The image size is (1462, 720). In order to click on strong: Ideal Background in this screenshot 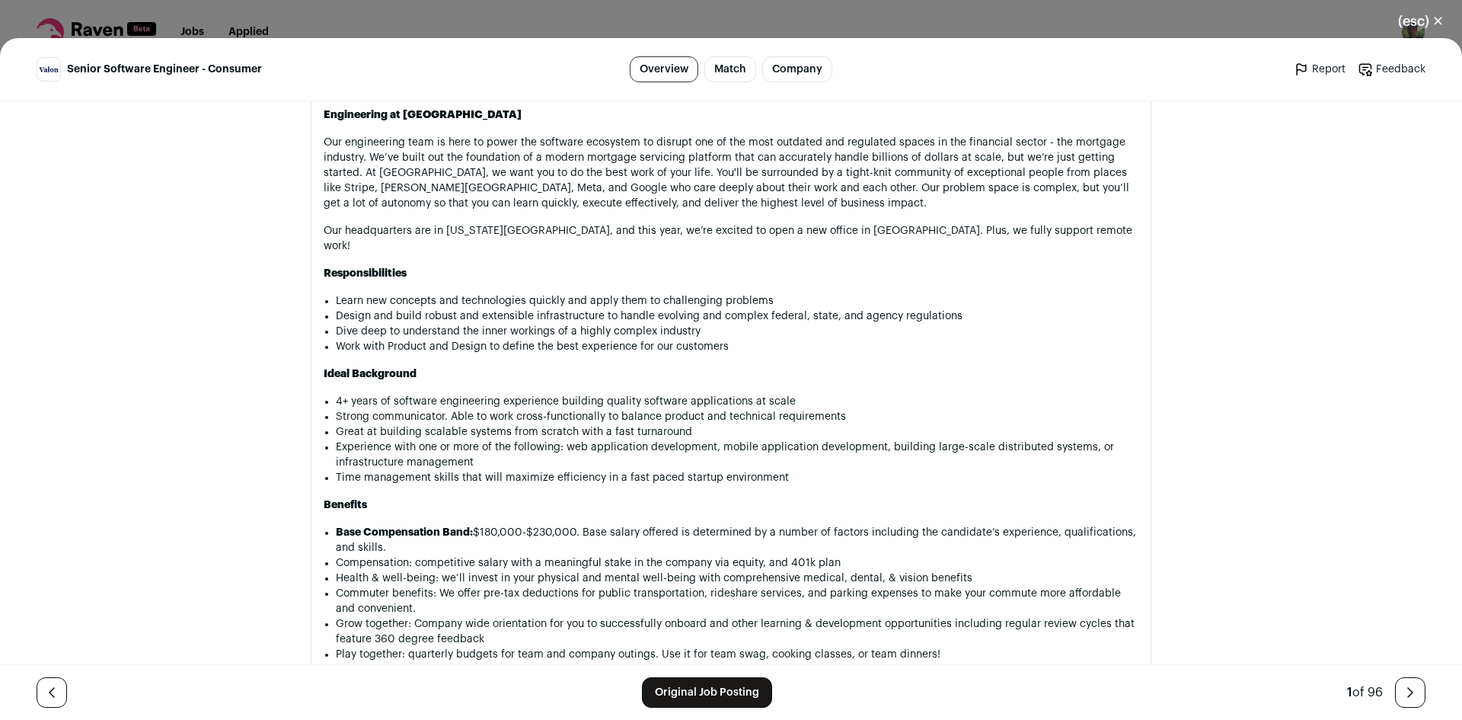, I will do `click(370, 374)`.